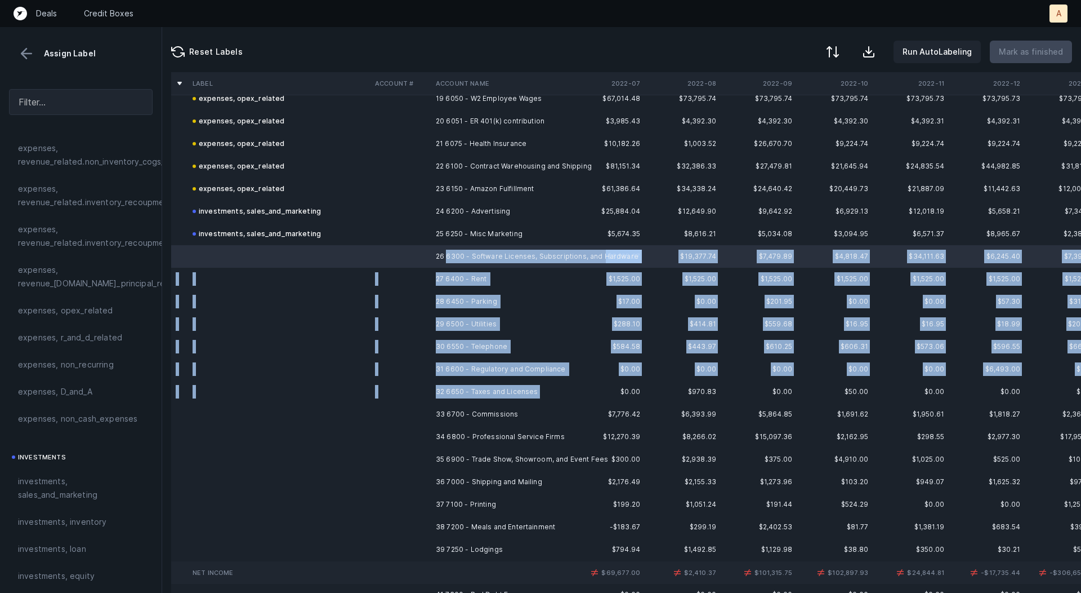  I want to click on td: $73,795.73, so click(911, 99).